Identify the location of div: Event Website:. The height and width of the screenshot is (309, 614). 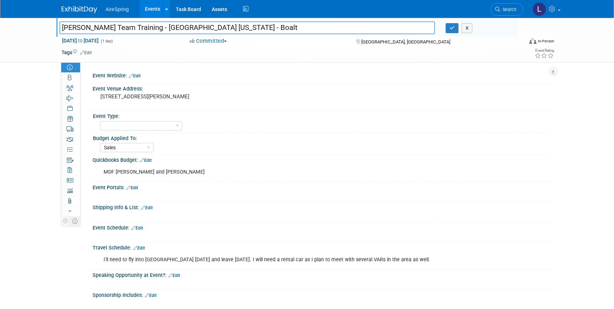
(322, 75).